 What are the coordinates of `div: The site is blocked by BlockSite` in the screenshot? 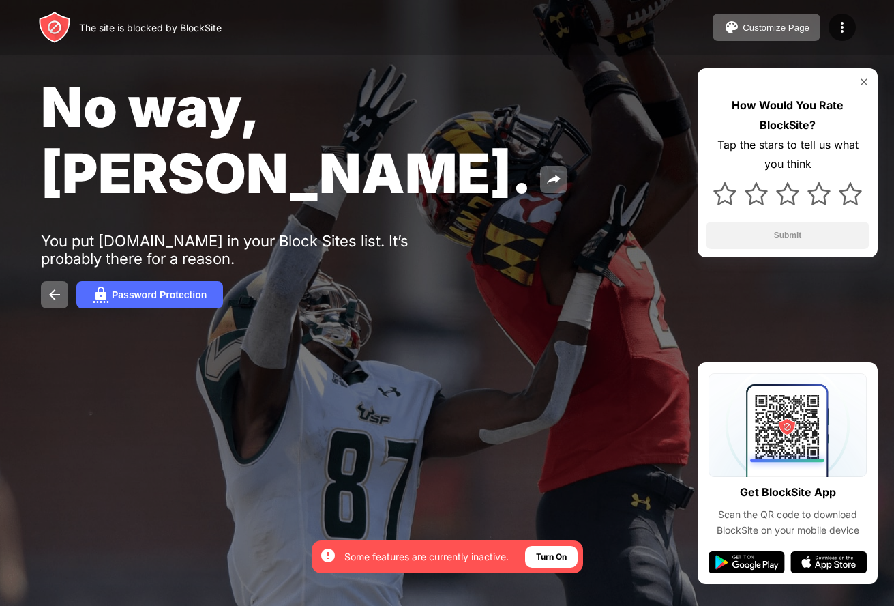 It's located at (150, 27).